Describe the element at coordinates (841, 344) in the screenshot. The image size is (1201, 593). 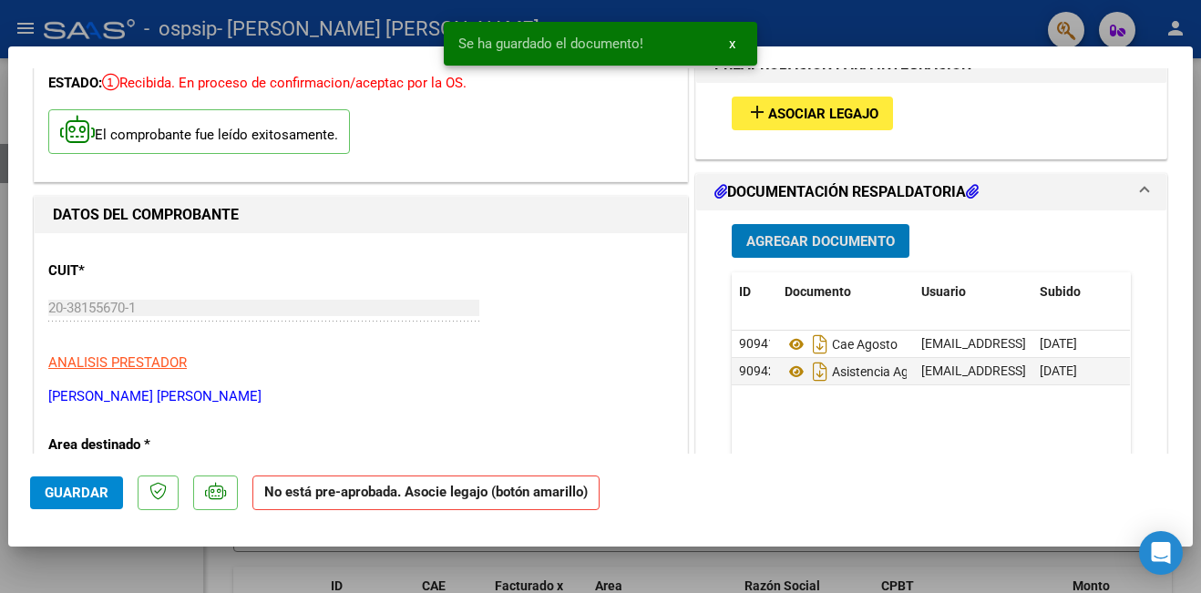
I see `span: Cae Agosto` at that location.